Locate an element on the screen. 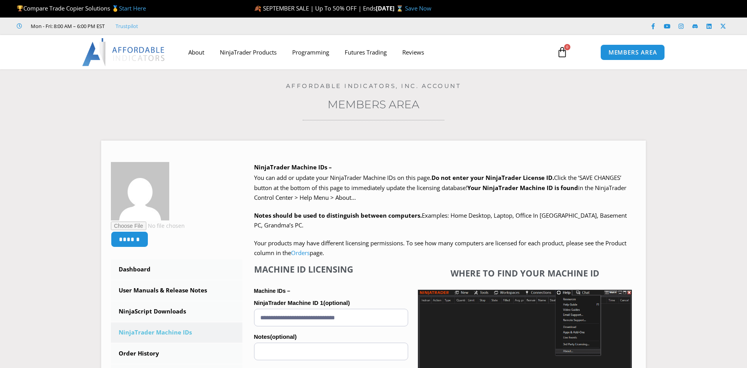 The width and height of the screenshot is (747, 368). a: Affordable Indicators, Inc. Account is located at coordinates (374, 86).